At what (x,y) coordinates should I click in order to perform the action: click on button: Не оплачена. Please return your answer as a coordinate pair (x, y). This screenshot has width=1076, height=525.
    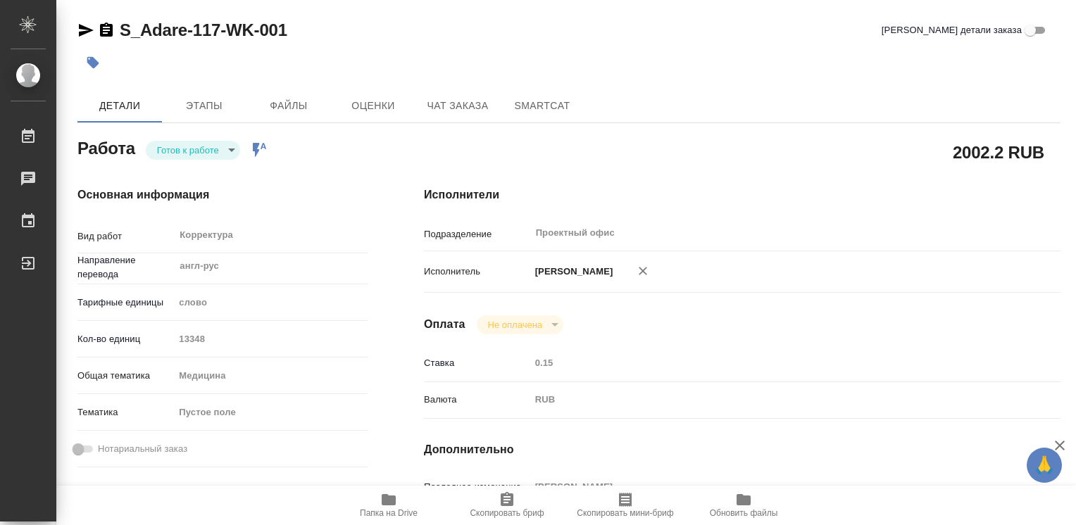
    Looking at the image, I should click on (515, 325).